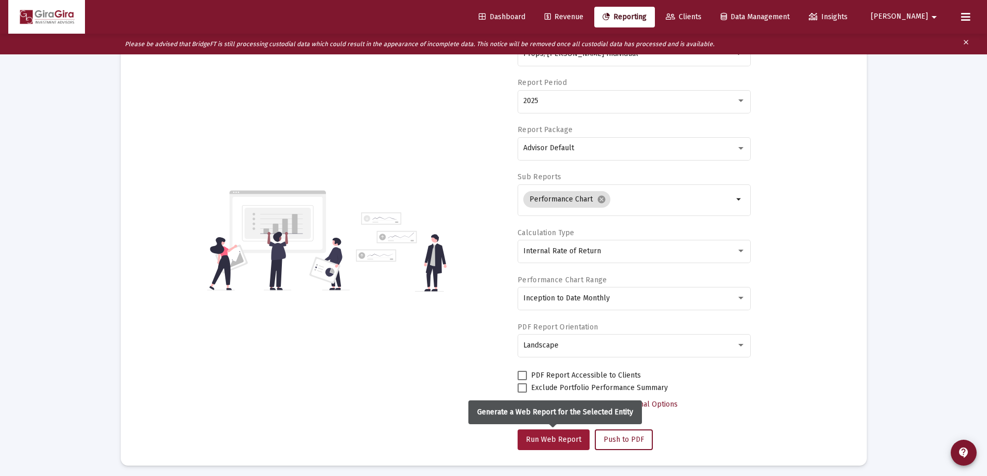  Describe the element at coordinates (502, 17) in the screenshot. I see `span: Dashboard` at that location.